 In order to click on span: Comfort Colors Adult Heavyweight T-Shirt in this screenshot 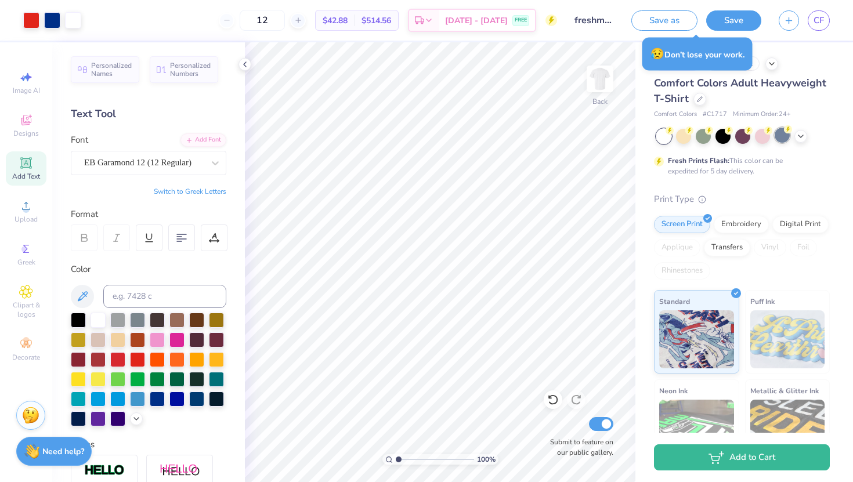, I will do `click(740, 91)`.